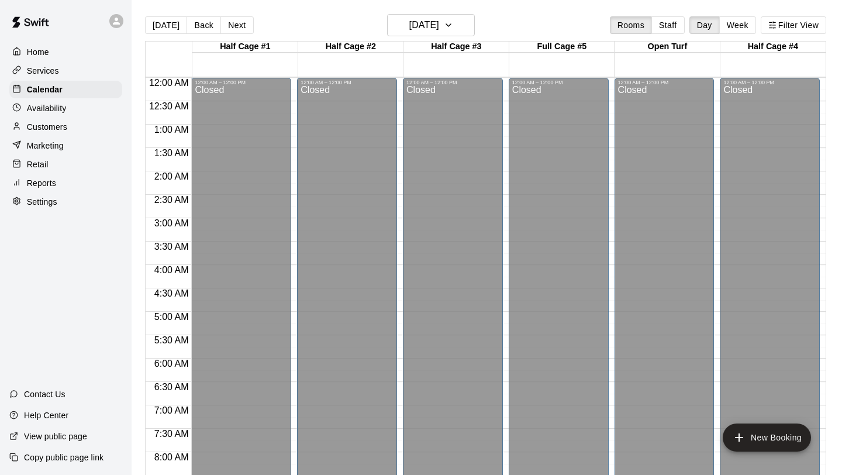 This screenshot has width=842, height=475. I want to click on p: Reports, so click(42, 183).